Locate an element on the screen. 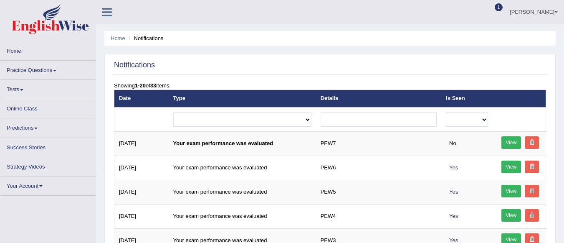  a: Practice Questions is located at coordinates (48, 68).